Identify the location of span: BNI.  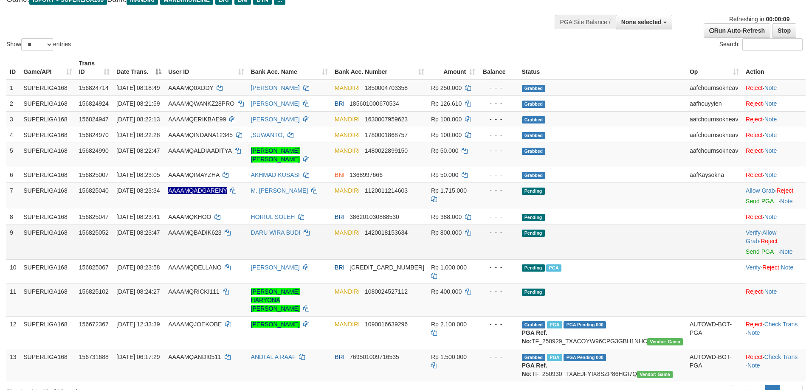
(339, 175).